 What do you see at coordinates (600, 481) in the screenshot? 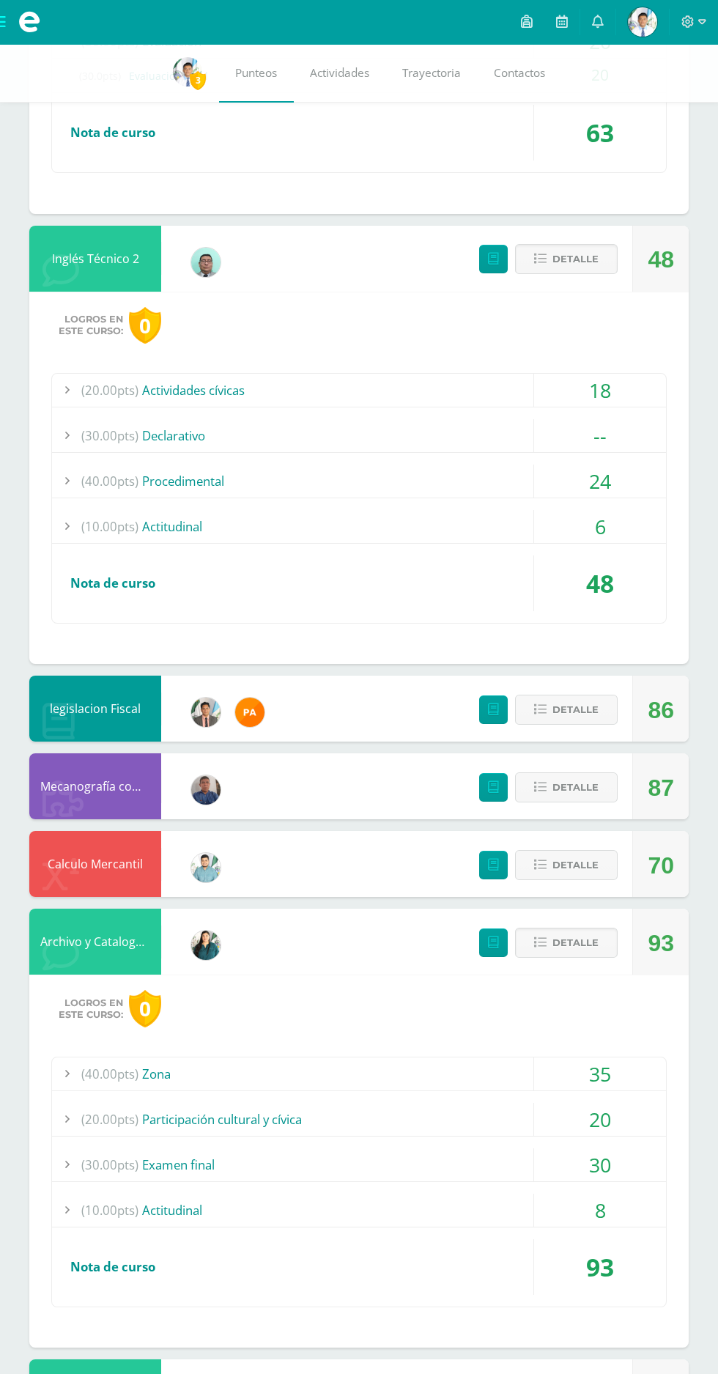
I see `div: 24` at bounding box center [600, 481].